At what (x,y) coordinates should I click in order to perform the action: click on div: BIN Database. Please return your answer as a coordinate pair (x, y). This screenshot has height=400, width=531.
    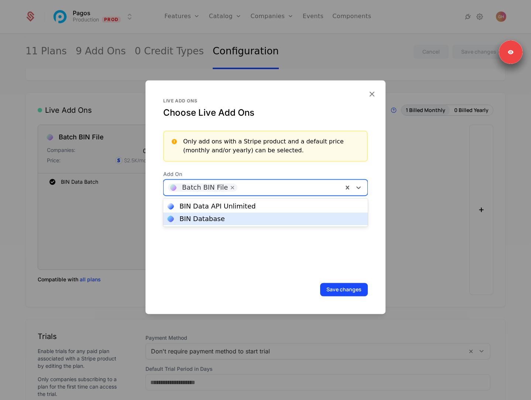
    Looking at the image, I should click on (202, 219).